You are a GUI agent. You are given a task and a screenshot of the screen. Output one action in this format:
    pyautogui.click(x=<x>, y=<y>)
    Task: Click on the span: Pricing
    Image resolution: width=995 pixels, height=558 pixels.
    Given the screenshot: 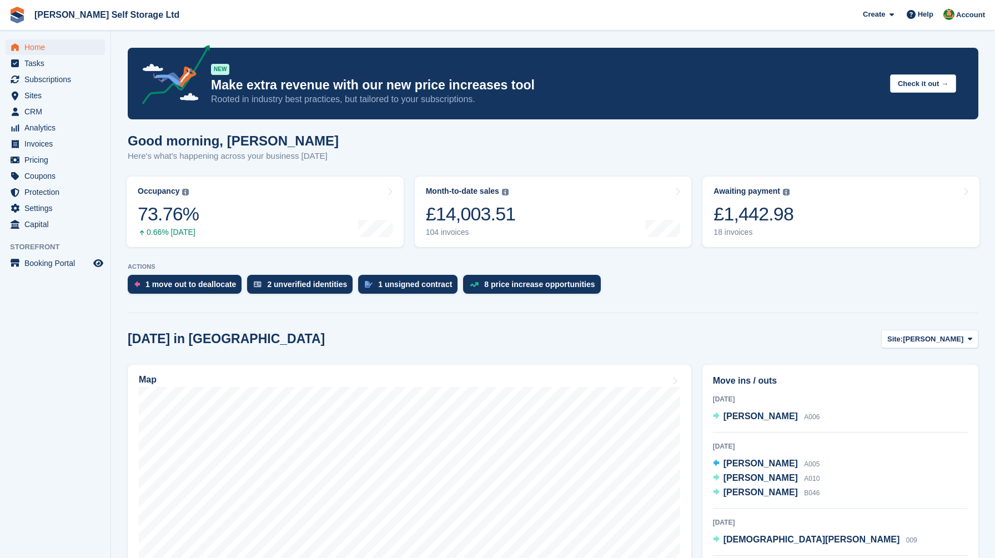 What is the action you would take?
    pyautogui.click(x=58, y=160)
    